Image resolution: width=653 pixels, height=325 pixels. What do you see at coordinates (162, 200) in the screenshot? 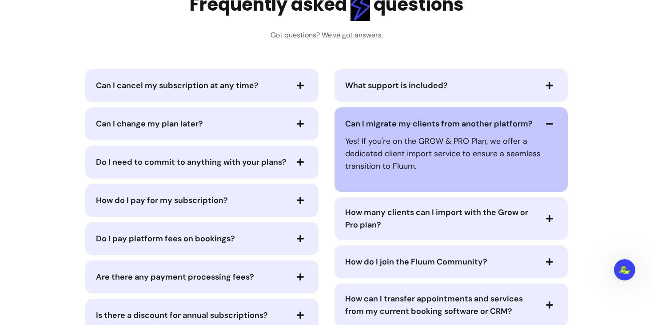
I see `span: How do I pay for my subscription?` at bounding box center [162, 200].